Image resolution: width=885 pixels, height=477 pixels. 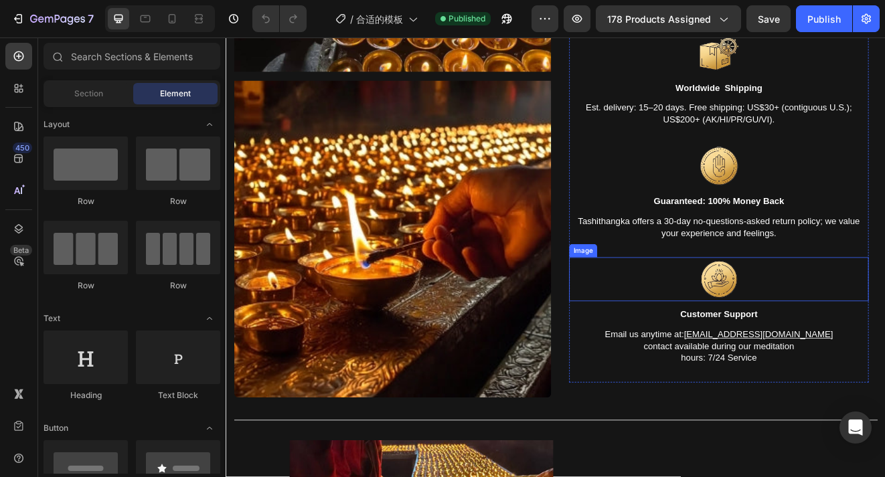 I want to click on span: Section, so click(x=88, y=94).